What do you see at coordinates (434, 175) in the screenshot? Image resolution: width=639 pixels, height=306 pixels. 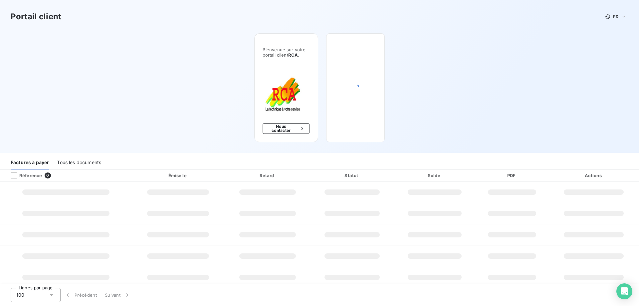 I see `div: Solde` at bounding box center [434, 175].